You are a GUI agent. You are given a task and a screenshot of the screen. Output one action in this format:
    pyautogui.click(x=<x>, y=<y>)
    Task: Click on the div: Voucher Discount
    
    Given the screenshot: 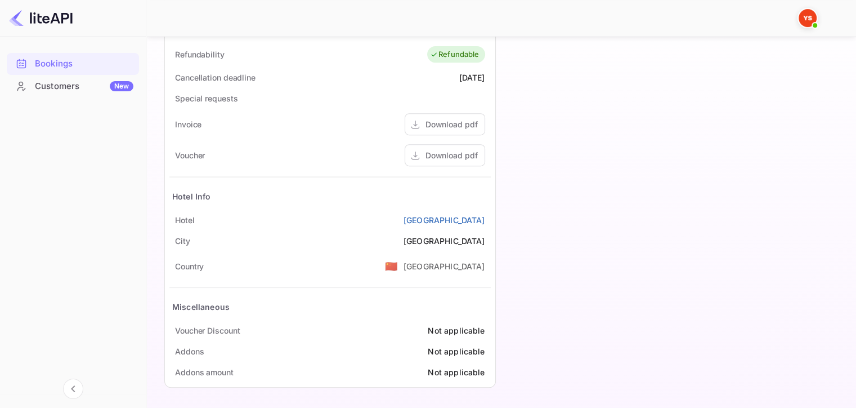 What is the action you would take?
    pyautogui.click(x=207, y=330)
    